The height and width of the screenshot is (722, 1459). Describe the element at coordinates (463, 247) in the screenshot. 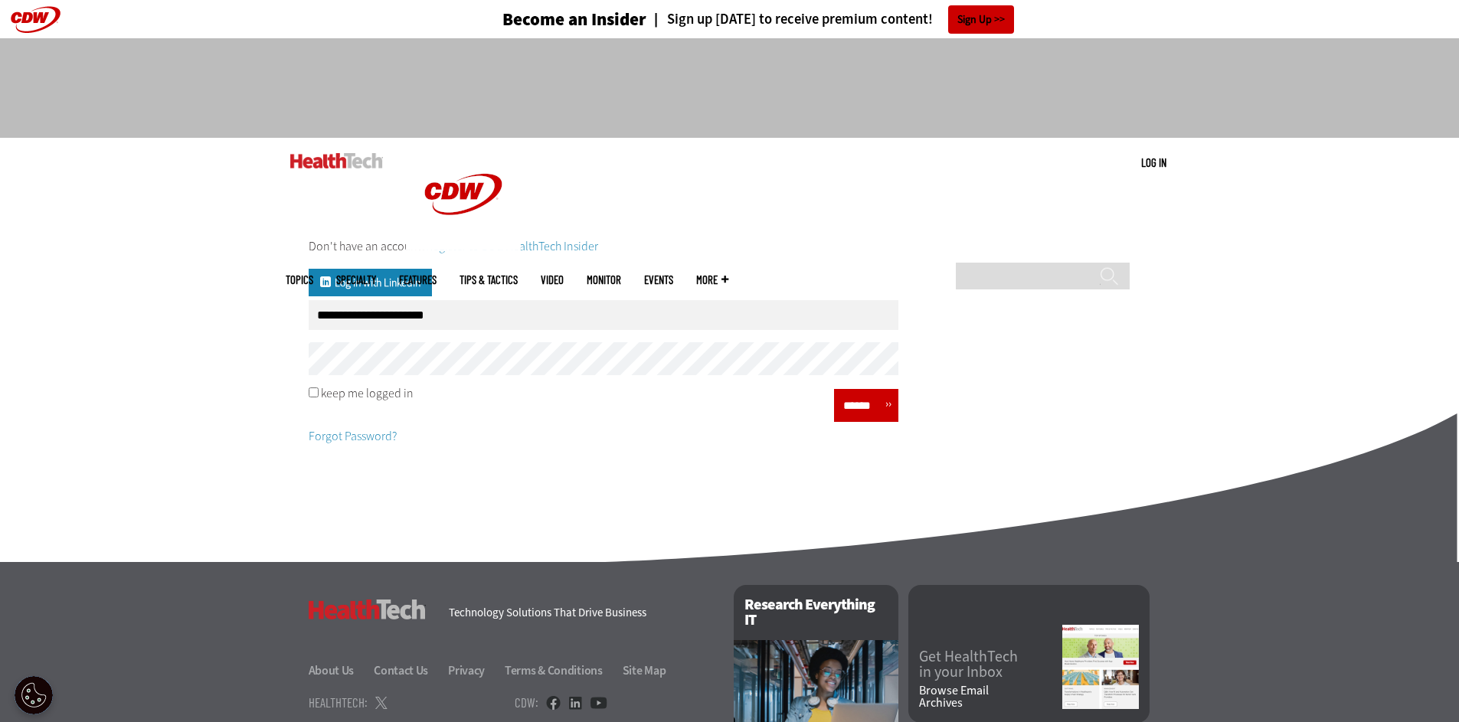

I see `a: CDW` at that location.